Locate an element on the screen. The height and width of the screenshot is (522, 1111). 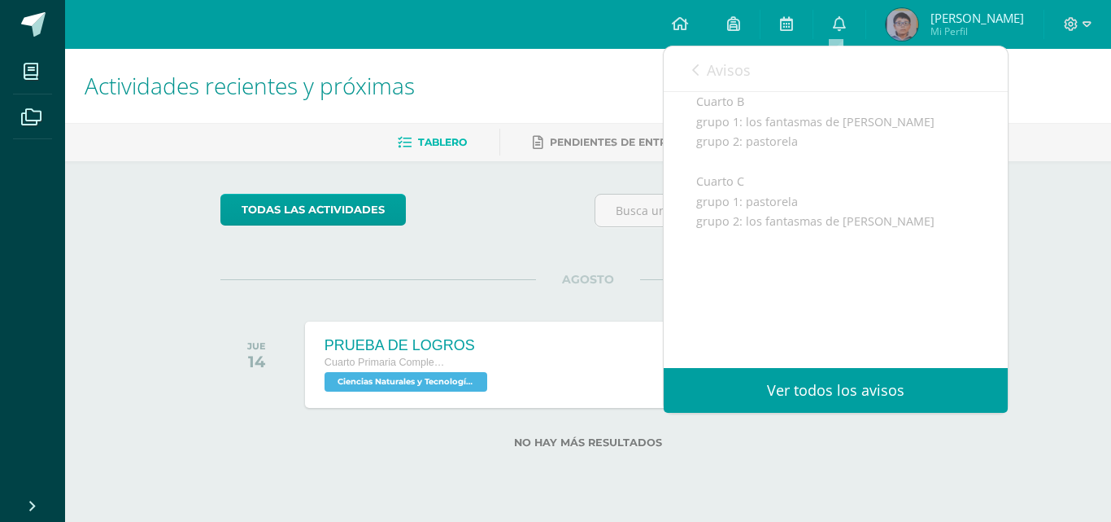
a: todas las Actividades is located at coordinates (313, 209).